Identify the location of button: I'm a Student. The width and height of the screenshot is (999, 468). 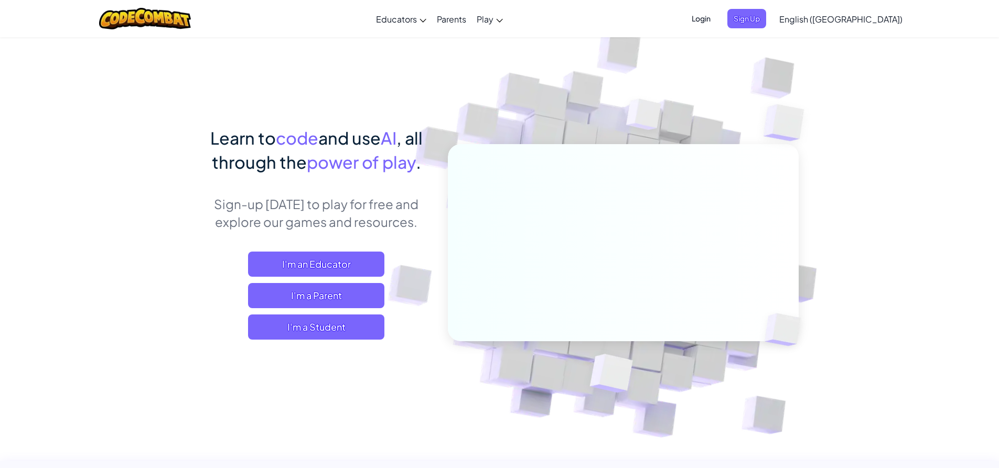
(316, 327).